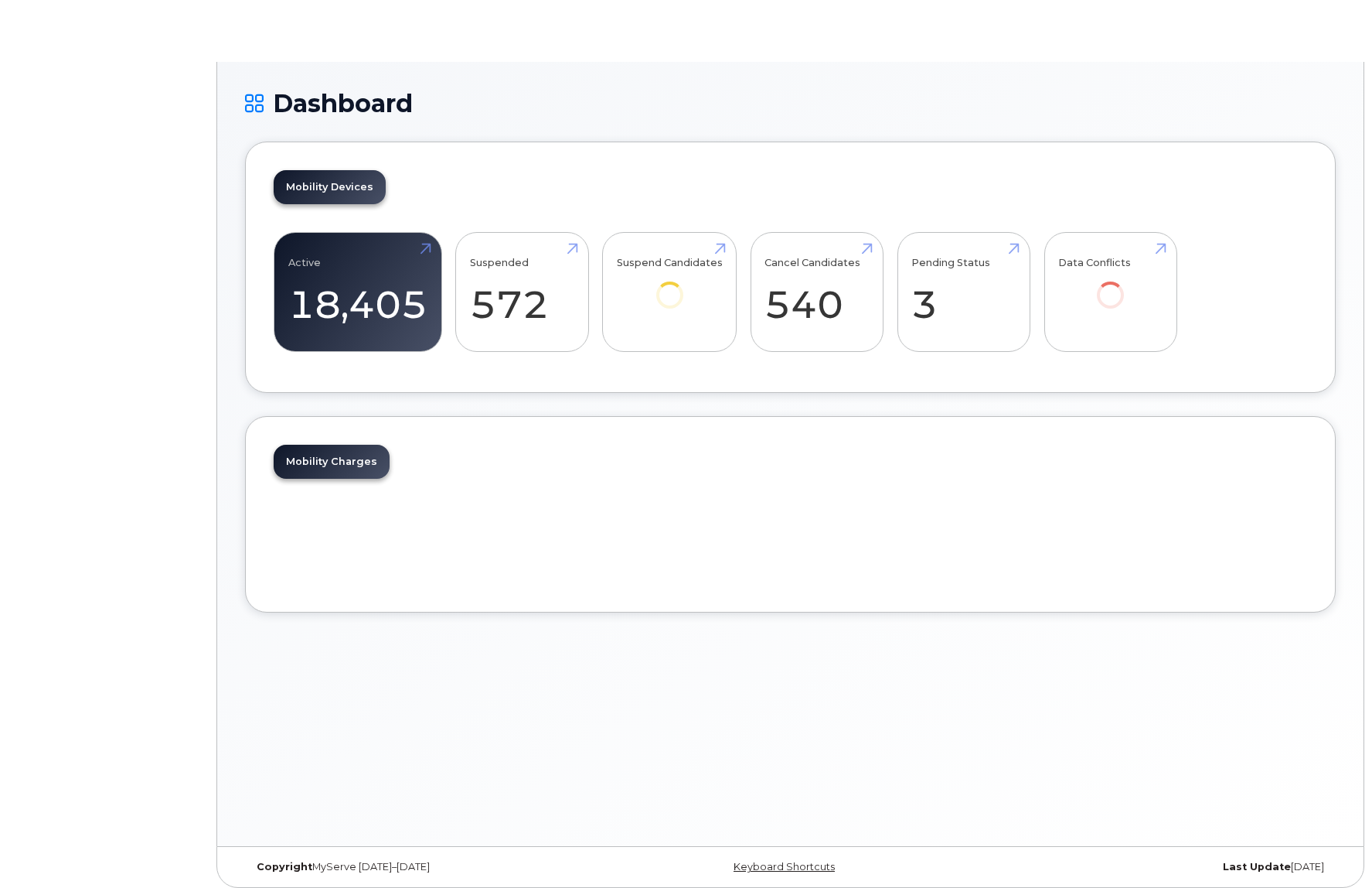 The height and width of the screenshot is (888, 1372). I want to click on a: Suspend Candidates, so click(670, 286).